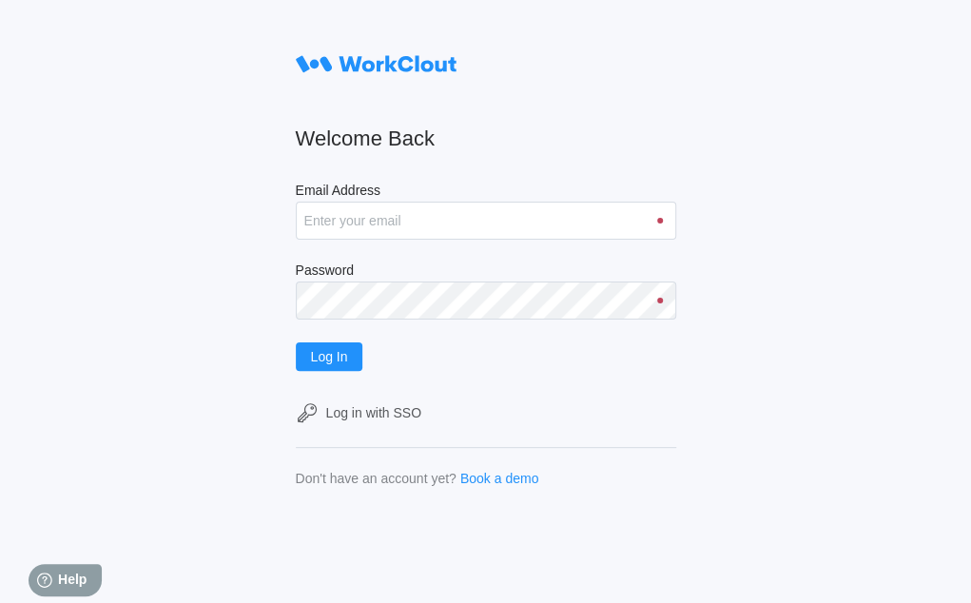 The width and height of the screenshot is (971, 603). Describe the element at coordinates (51, 23) in the screenshot. I see `span: Help` at that location.